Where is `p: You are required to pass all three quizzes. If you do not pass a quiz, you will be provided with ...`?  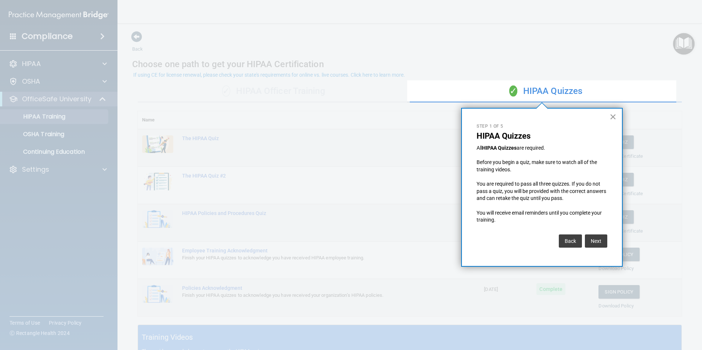
p: You are required to pass all three quizzes. If you do not pass a quiz, you will be provided with ... is located at coordinates (542, 191).